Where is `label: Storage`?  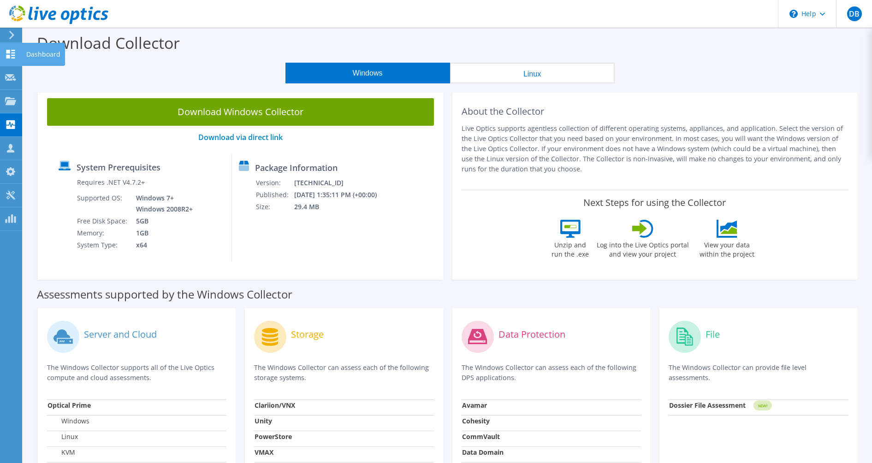
label: Storage is located at coordinates (307, 335).